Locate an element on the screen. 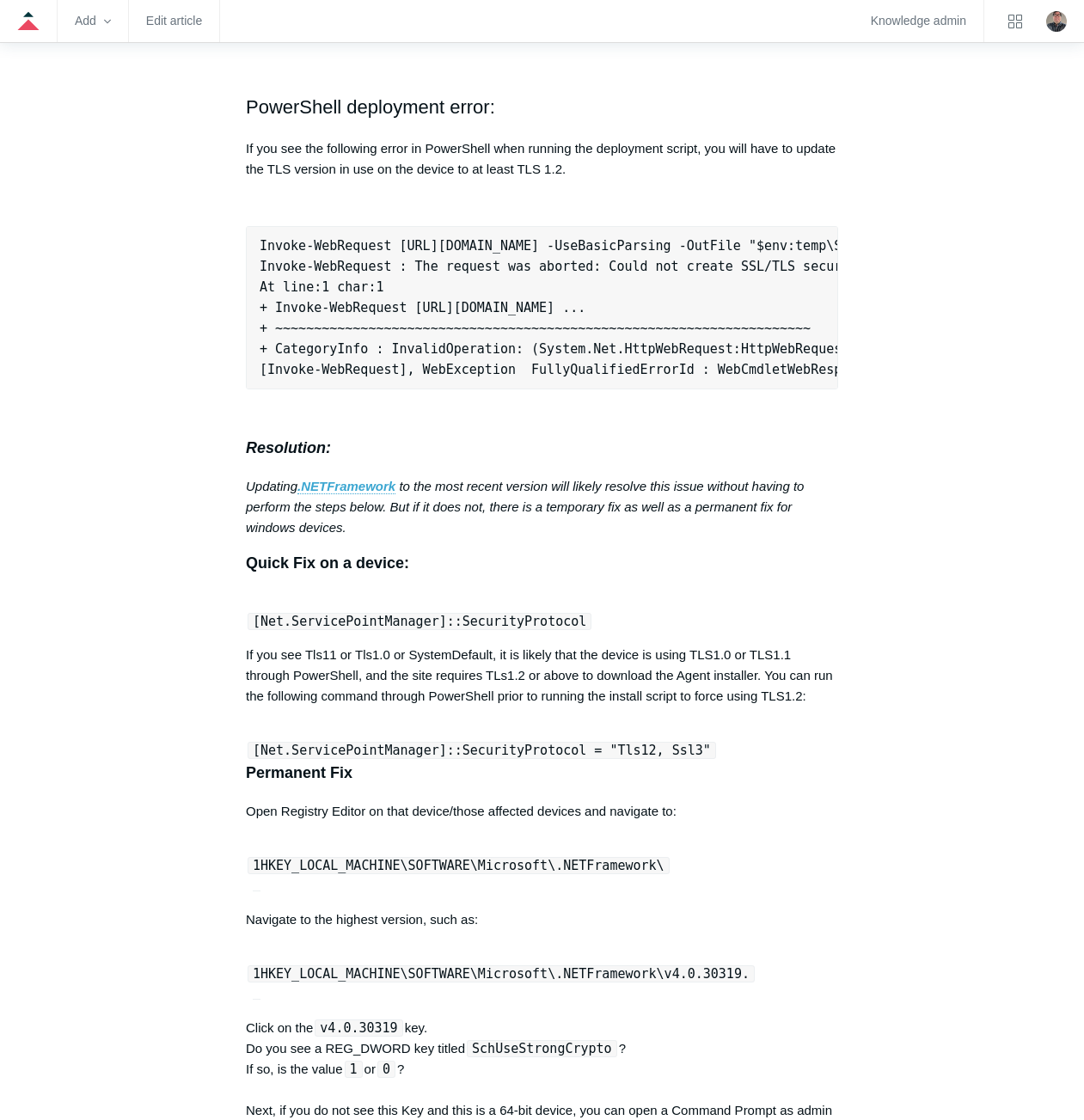 This screenshot has width=1084, height=1120. h3: Permanent Fix is located at coordinates (541, 773).